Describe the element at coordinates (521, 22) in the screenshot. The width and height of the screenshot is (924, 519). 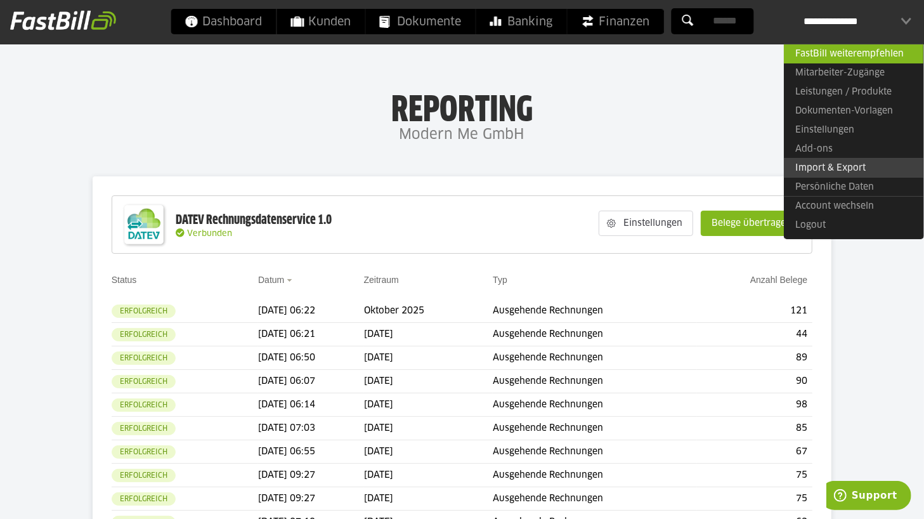
I see `span: Banking` at that location.